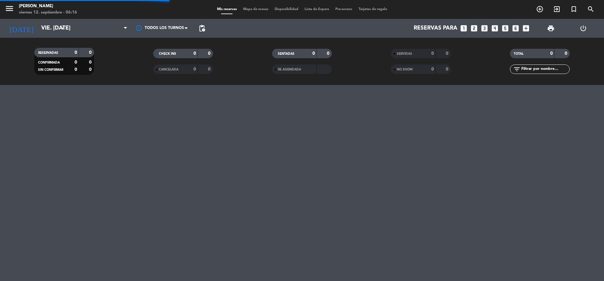  I want to click on i: looks_one, so click(464, 28).